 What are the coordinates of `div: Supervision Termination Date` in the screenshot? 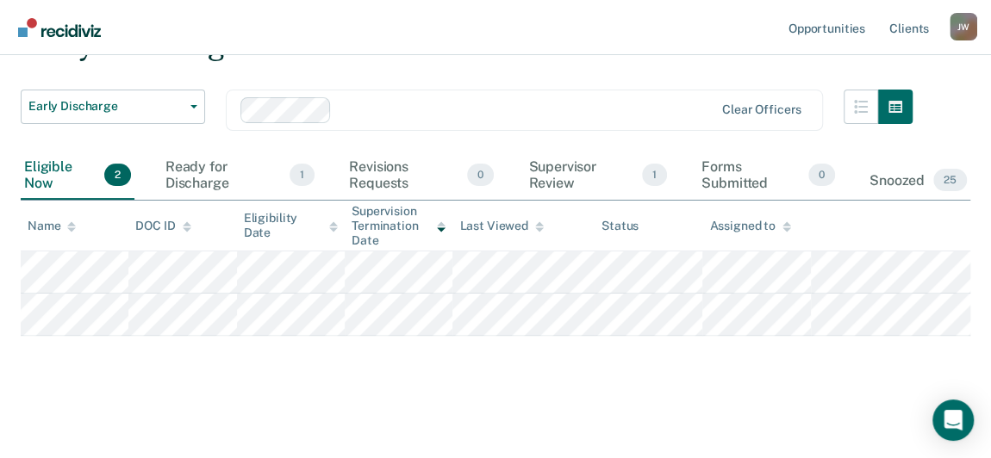 It's located at (398, 226).